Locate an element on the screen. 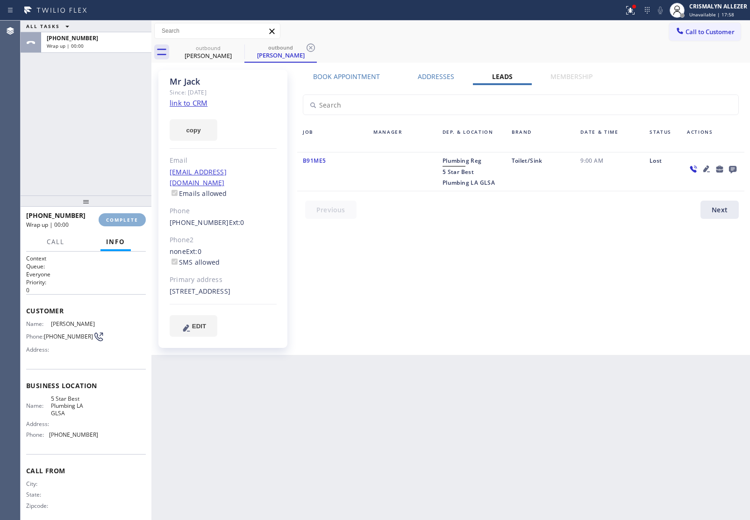  span: B91ME5 is located at coordinates (314, 160).